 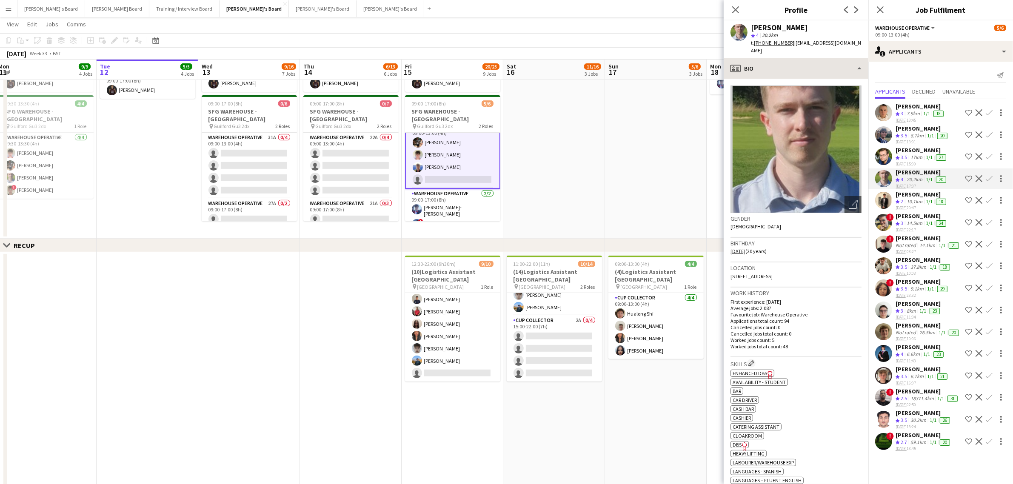 What do you see at coordinates (796, 308) in the screenshot?
I see `p: Average jobs: 2.087` at bounding box center [796, 308].